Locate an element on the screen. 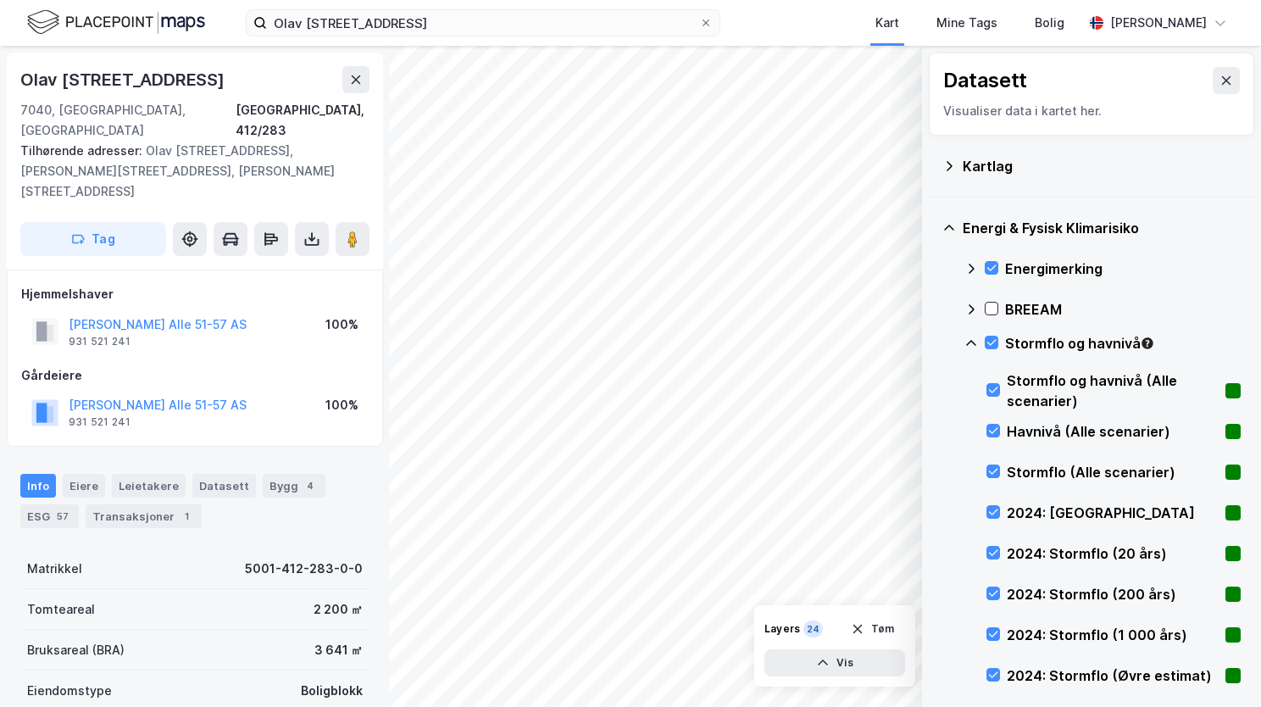 The image size is (1261, 707). div: 2 200 ㎡ is located at coordinates (338, 609).